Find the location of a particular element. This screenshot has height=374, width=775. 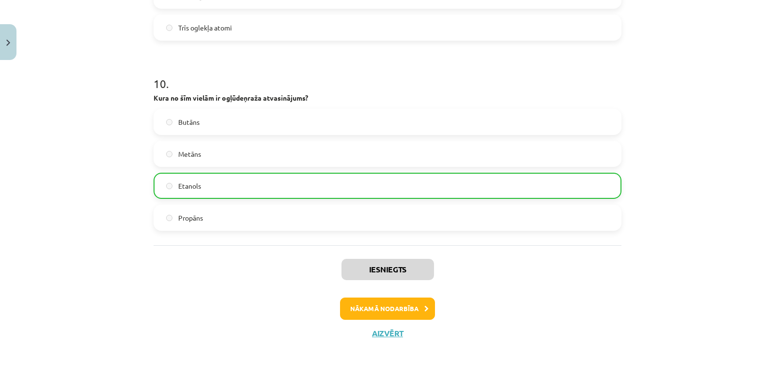

input: Metāns is located at coordinates (169, 154).